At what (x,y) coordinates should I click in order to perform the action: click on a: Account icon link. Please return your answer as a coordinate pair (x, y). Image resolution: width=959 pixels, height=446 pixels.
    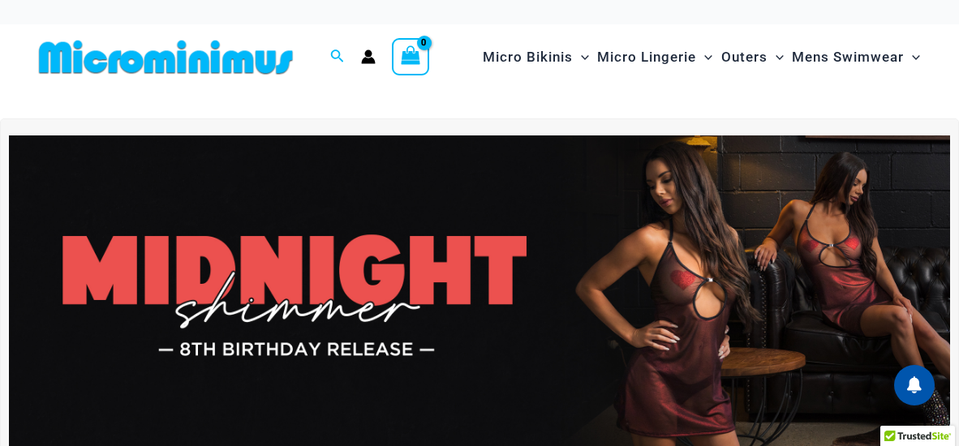
    Looking at the image, I should click on (369, 57).